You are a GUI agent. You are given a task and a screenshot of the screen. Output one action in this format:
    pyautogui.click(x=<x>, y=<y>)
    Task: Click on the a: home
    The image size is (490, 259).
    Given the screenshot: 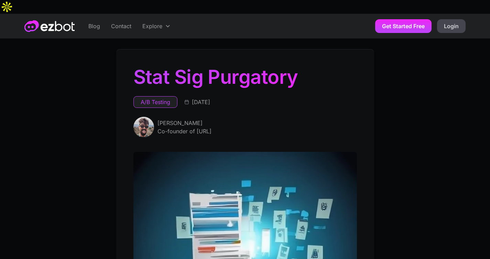 What is the action you would take?
    pyautogui.click(x=50, y=26)
    